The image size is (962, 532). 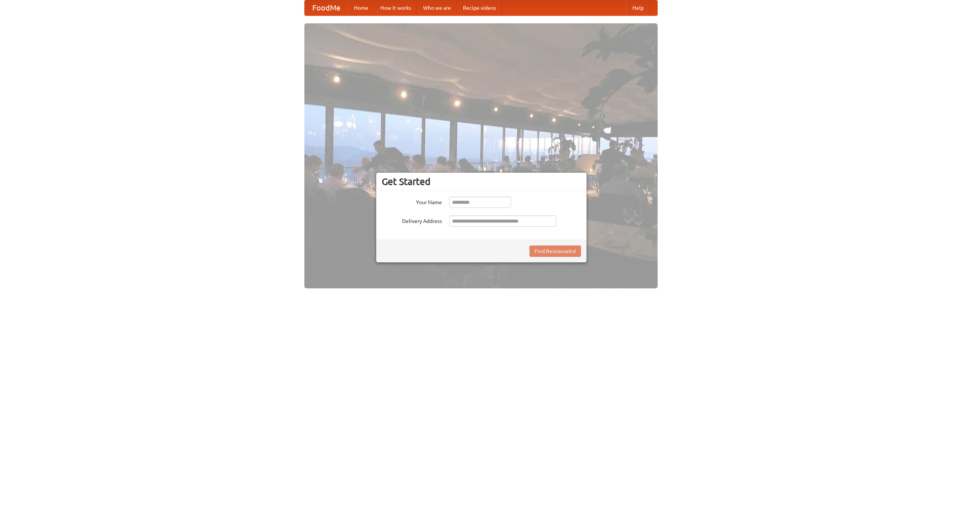 I want to click on a: Who we are, so click(x=437, y=8).